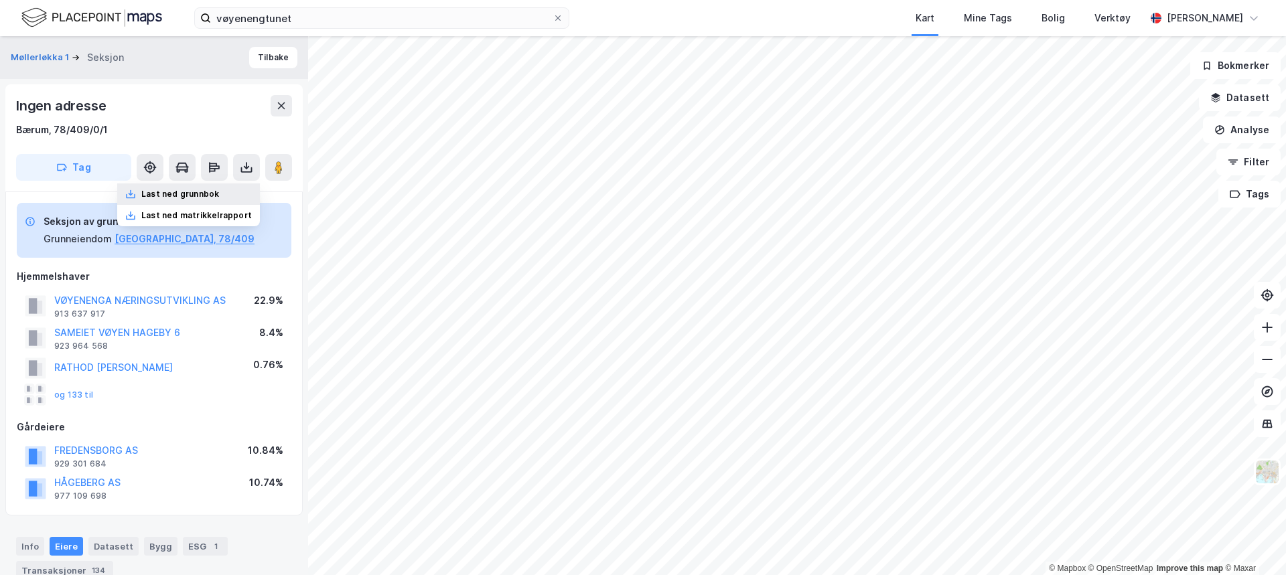 Image resolution: width=1286 pixels, height=575 pixels. What do you see at coordinates (154, 277) in the screenshot?
I see `div: Hjemmelshaver` at bounding box center [154, 277].